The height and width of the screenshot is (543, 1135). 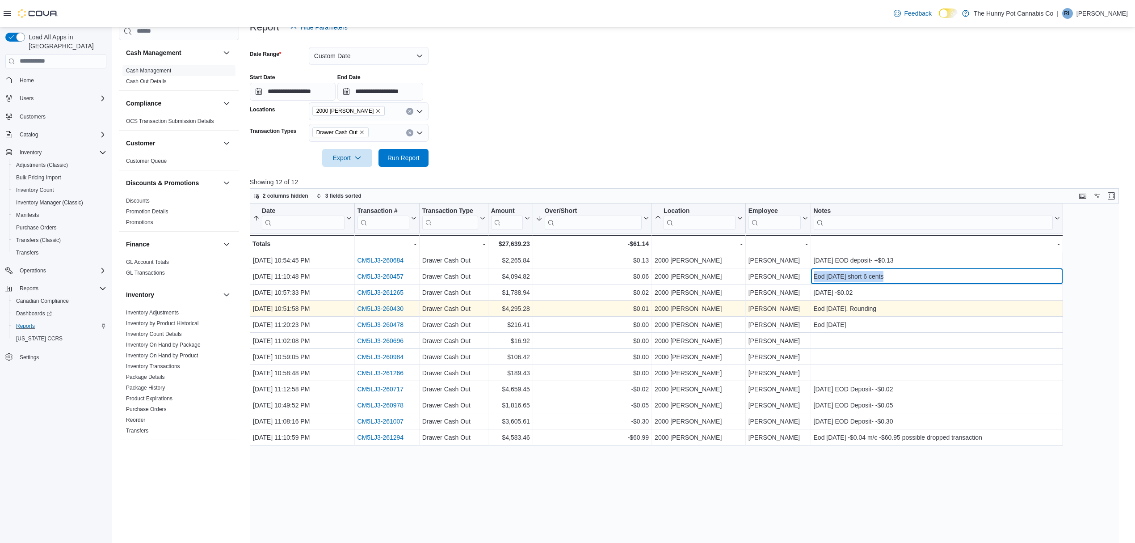 What do you see at coordinates (154, 334) in the screenshot?
I see `a: Inventory Count Details` at bounding box center [154, 334].